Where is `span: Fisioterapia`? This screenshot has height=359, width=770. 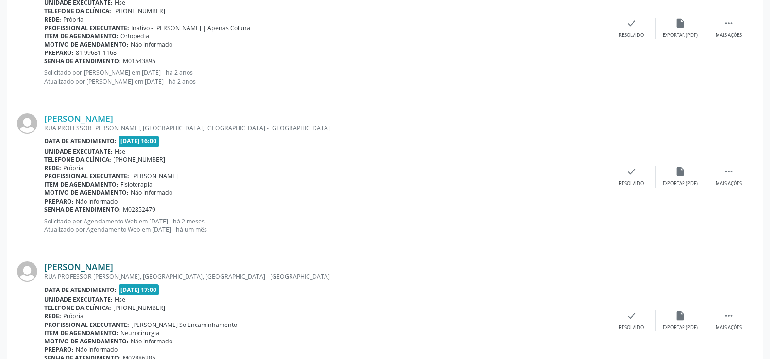 span: Fisioterapia is located at coordinates (137, 184).